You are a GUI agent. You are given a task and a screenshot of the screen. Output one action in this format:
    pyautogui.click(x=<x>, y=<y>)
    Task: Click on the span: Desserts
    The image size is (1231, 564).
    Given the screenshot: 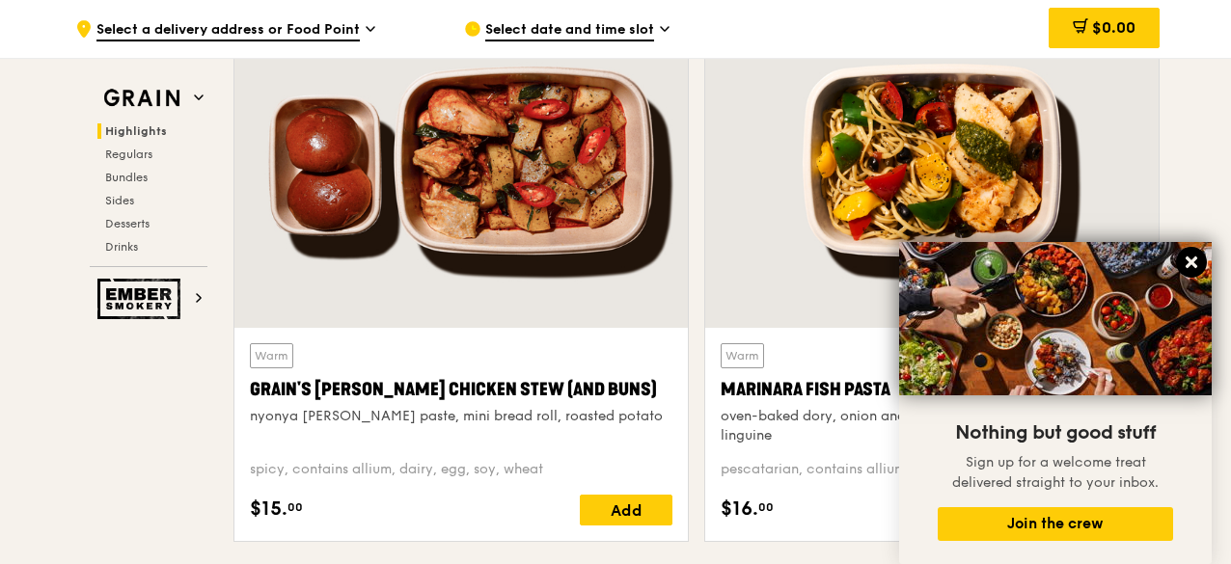 What is the action you would take?
    pyautogui.click(x=127, y=224)
    